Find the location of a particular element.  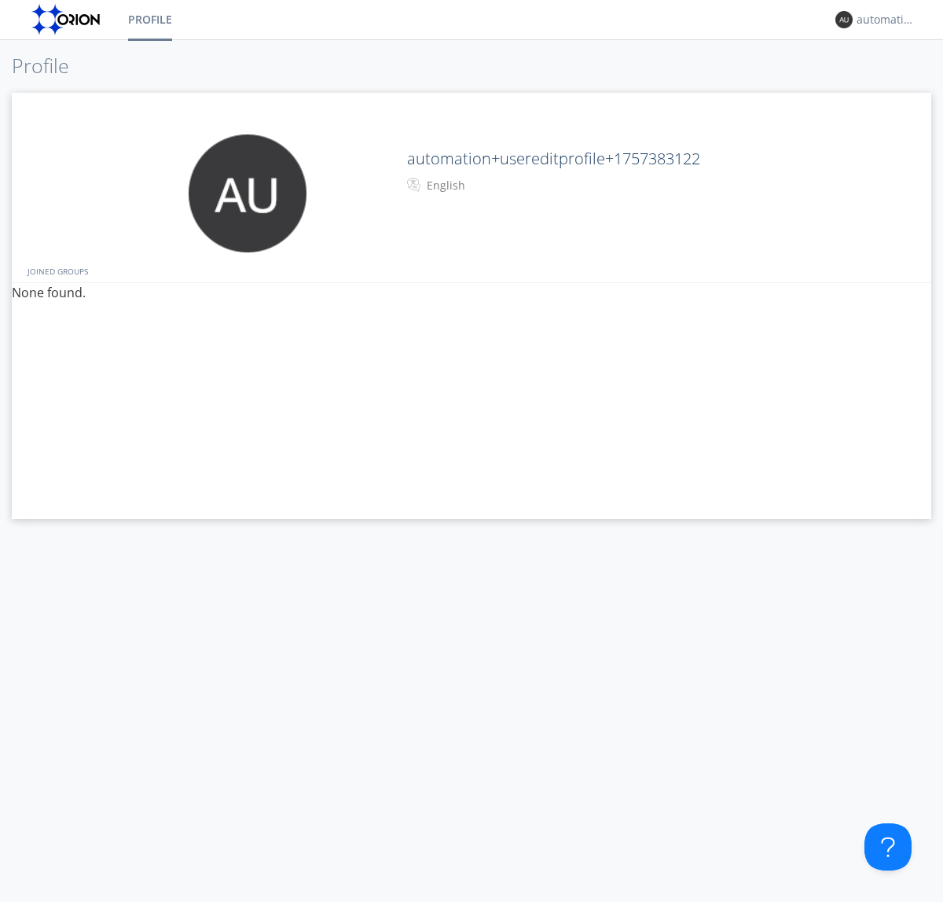

div: automation+usereditprofile+1757383122 is located at coordinates (886, 20).